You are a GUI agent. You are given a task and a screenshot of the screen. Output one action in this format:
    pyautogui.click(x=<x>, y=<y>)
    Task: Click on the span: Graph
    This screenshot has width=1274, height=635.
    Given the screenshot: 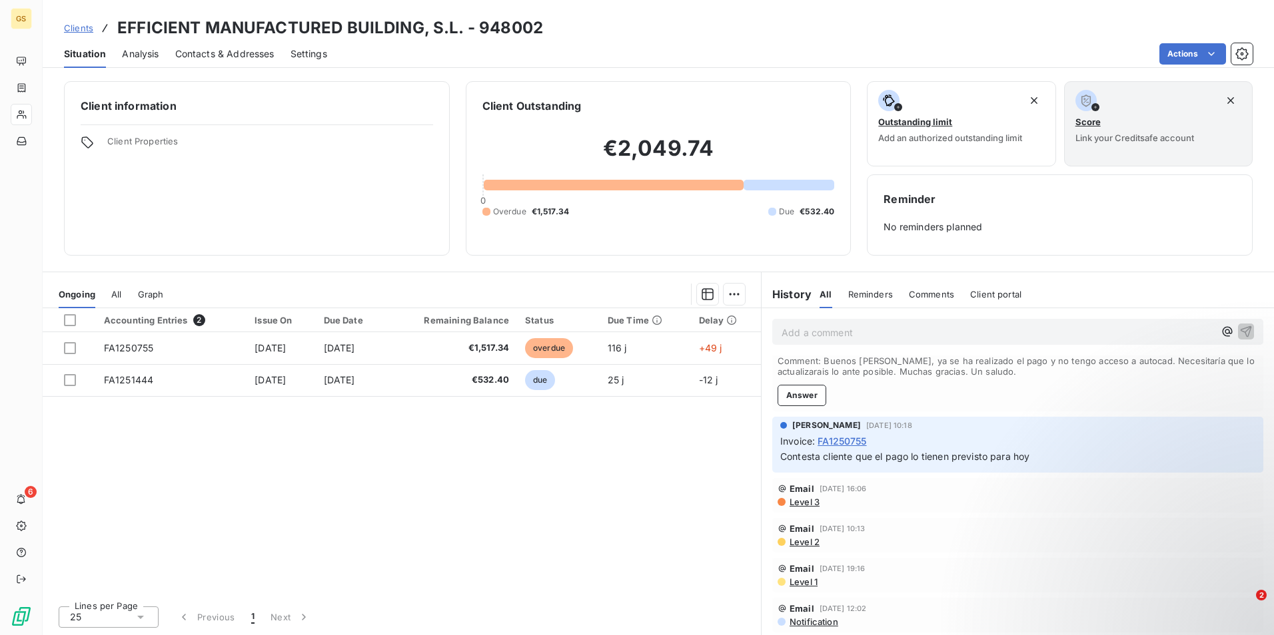 What is the action you would take?
    pyautogui.click(x=151, y=294)
    